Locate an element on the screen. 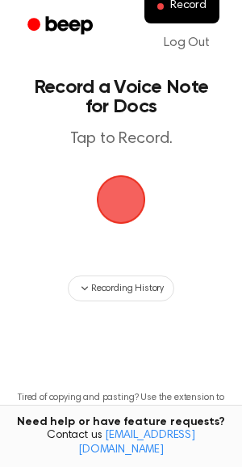  button: Beep Logo is located at coordinates (121, 200).